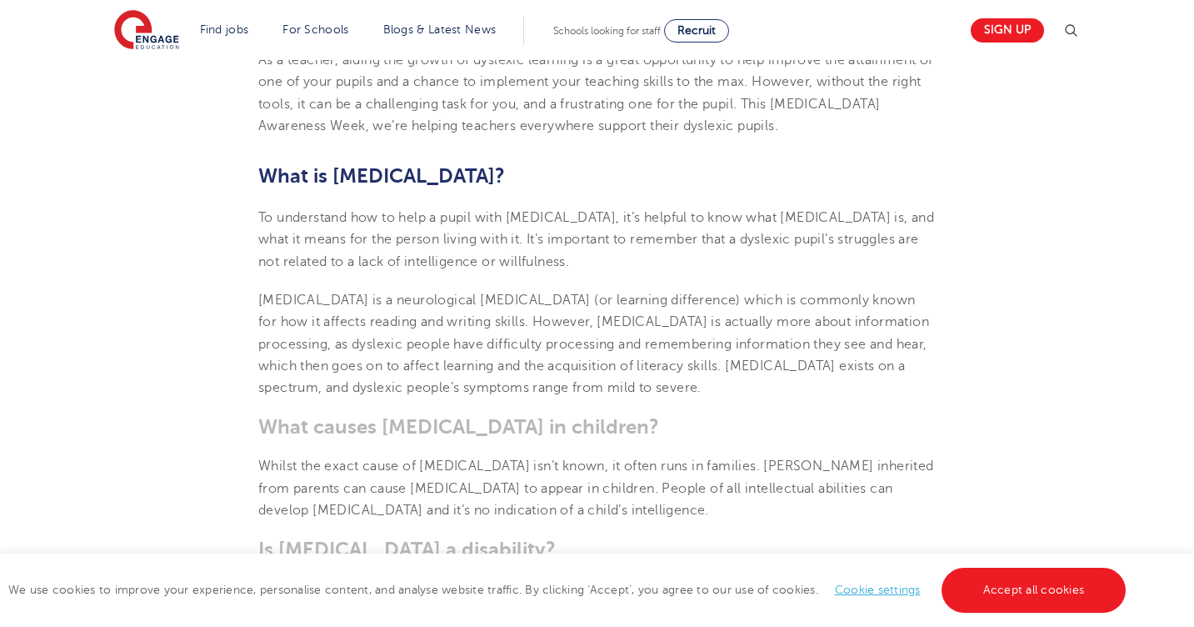  Describe the element at coordinates (697, 31) in the screenshot. I see `a: Recruit` at that location.